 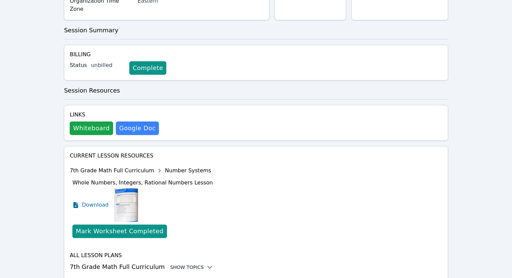 What do you see at coordinates (256, 267) in the screenshot?
I see `h3: 7th Grade Math Full Curriculum` at bounding box center [256, 267].